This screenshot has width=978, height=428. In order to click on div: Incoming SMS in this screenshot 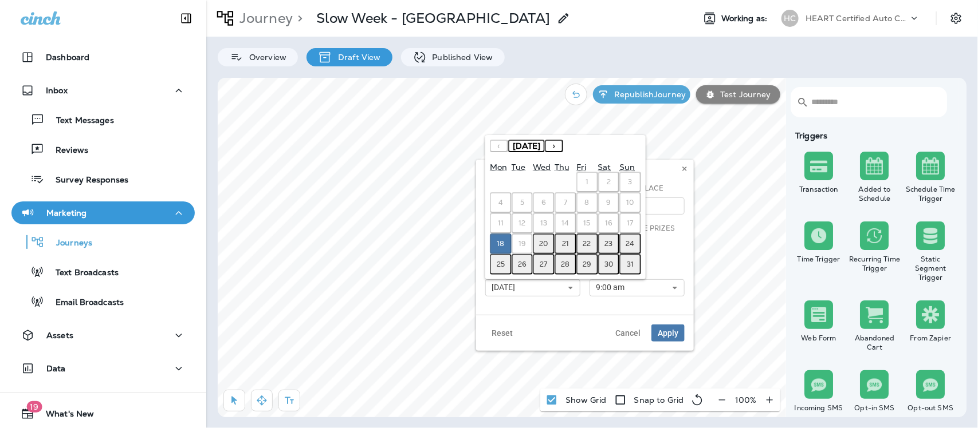, I will do `click(818, 408)`.